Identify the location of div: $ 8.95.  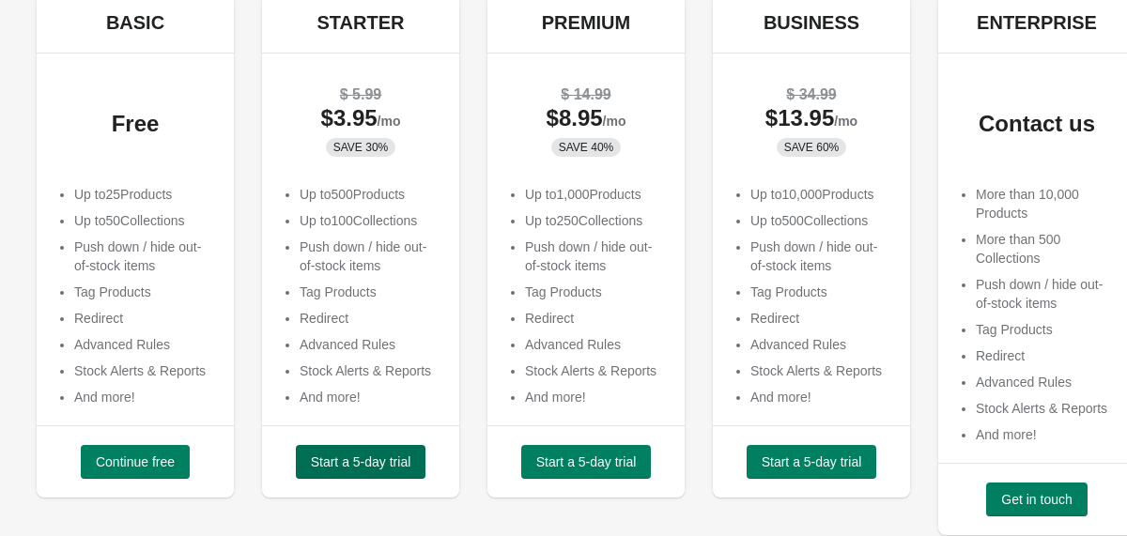
(586, 119).